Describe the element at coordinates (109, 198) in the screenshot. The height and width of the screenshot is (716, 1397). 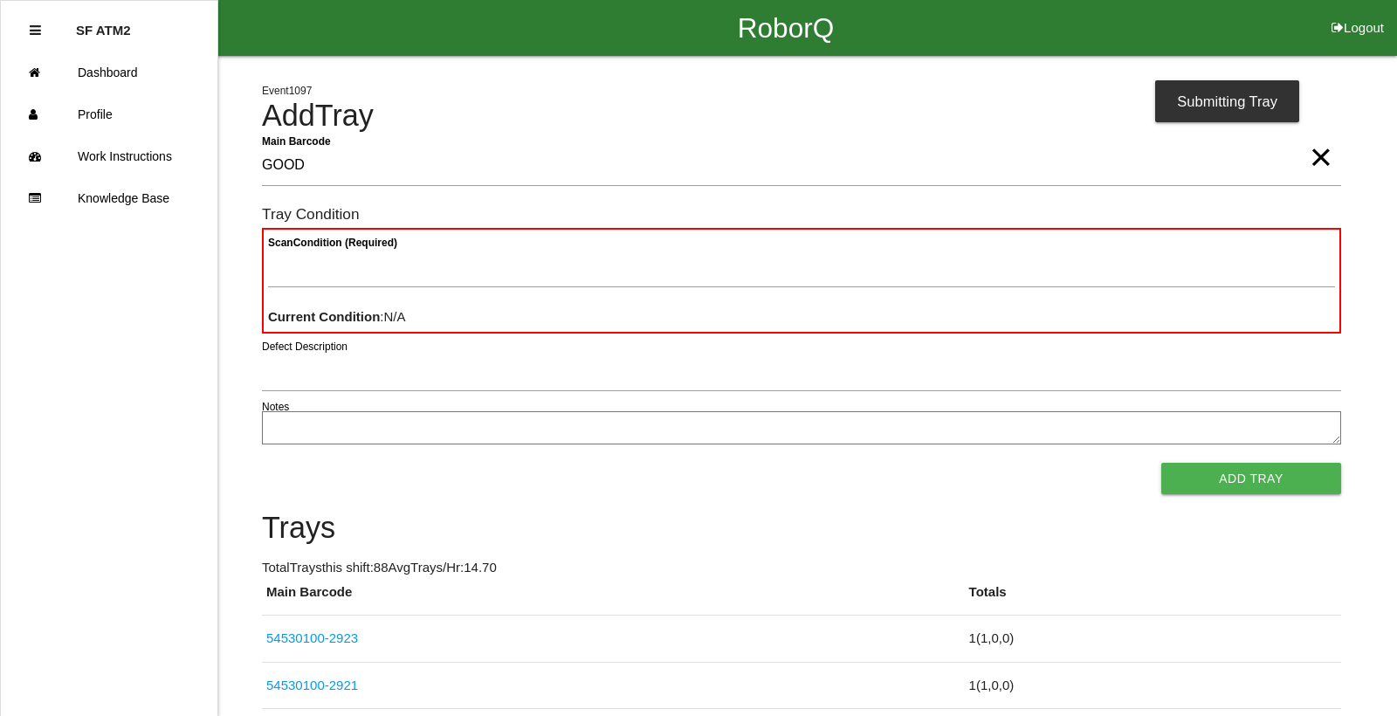
I see `a: Knowledge Base` at that location.